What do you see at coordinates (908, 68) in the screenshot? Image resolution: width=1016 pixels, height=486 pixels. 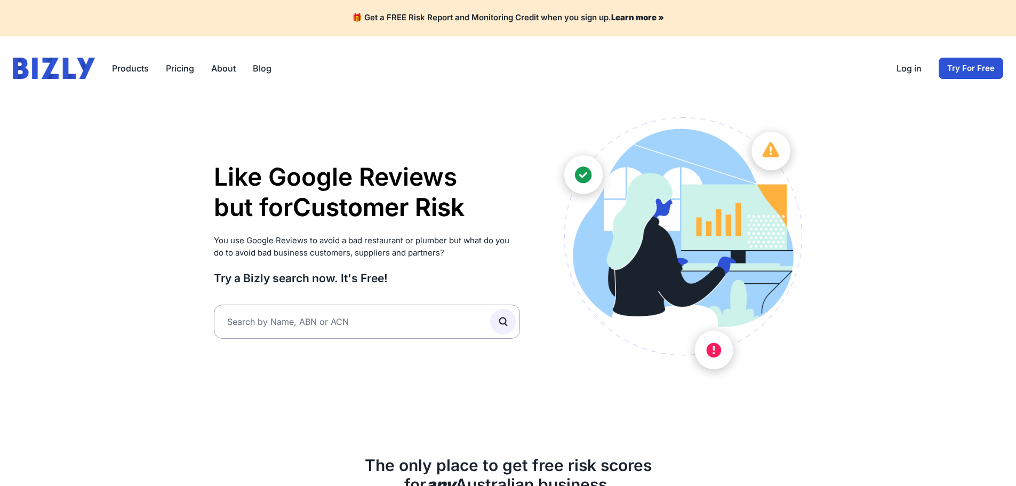 I see `a: Log in` at bounding box center [908, 68].